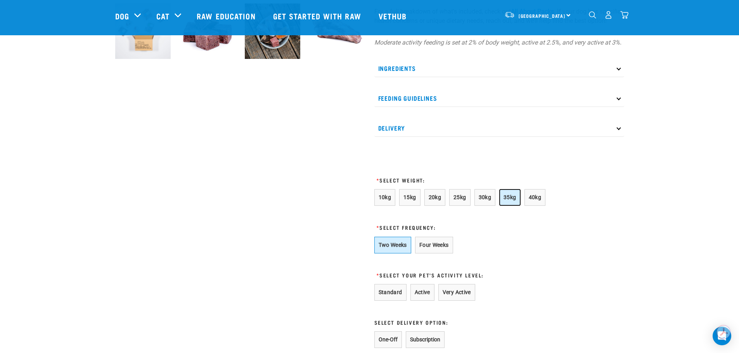 The height and width of the screenshot is (353, 739). I want to click on div: Open Intercom Messenger, so click(722, 336).